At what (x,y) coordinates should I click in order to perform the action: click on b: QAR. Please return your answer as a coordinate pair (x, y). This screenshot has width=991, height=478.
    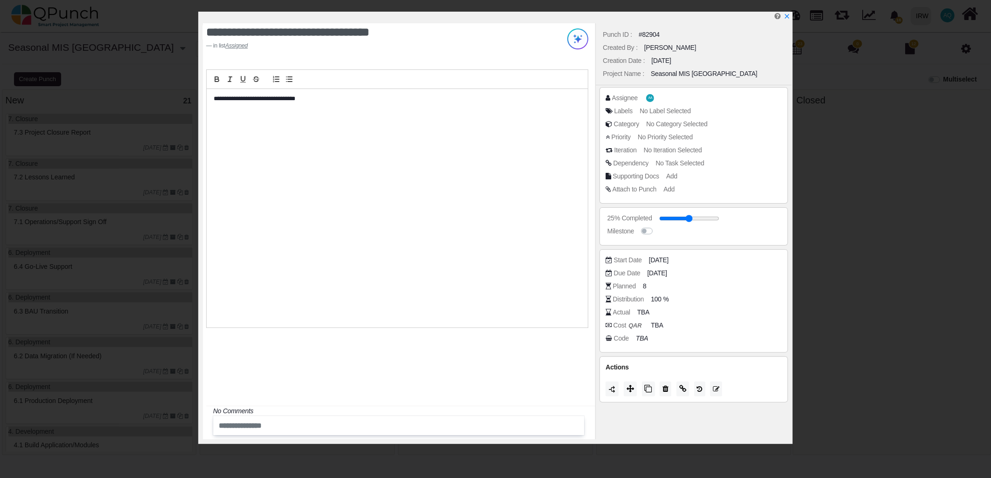
    Looking at the image, I should click on (635, 326).